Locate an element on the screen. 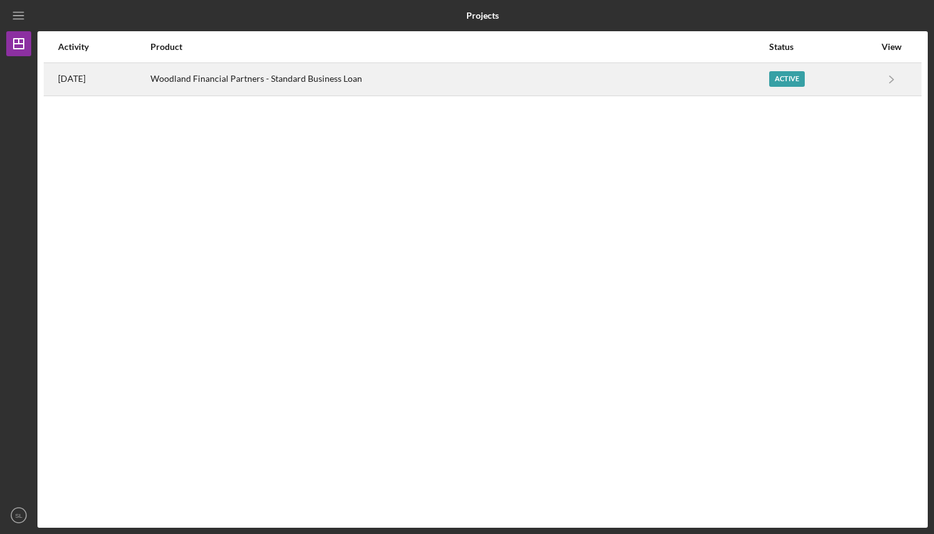  b: Projects is located at coordinates (482, 16).